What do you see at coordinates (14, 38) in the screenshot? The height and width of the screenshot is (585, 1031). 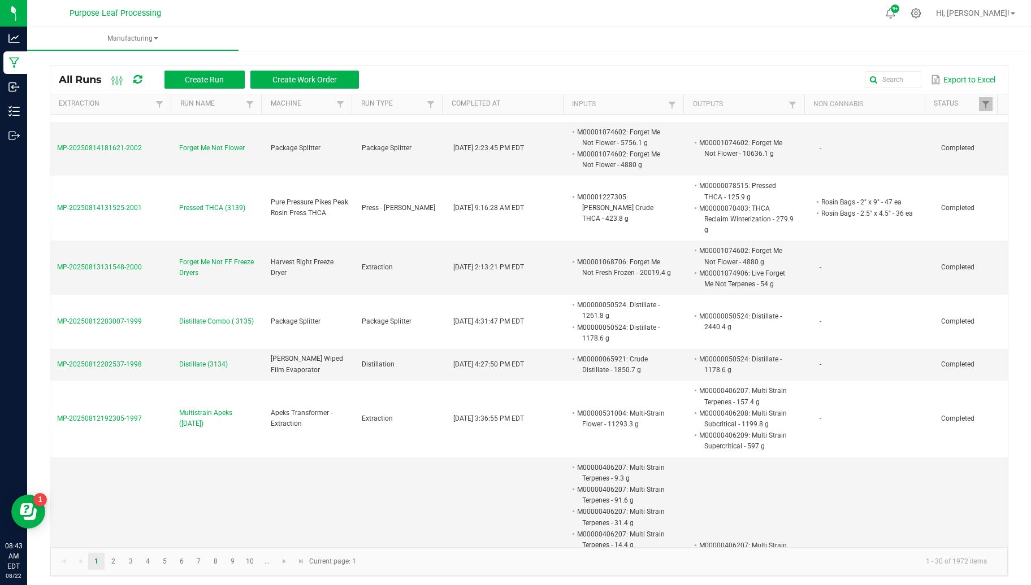 I see `inline-svg: Analytics` at bounding box center [14, 38].